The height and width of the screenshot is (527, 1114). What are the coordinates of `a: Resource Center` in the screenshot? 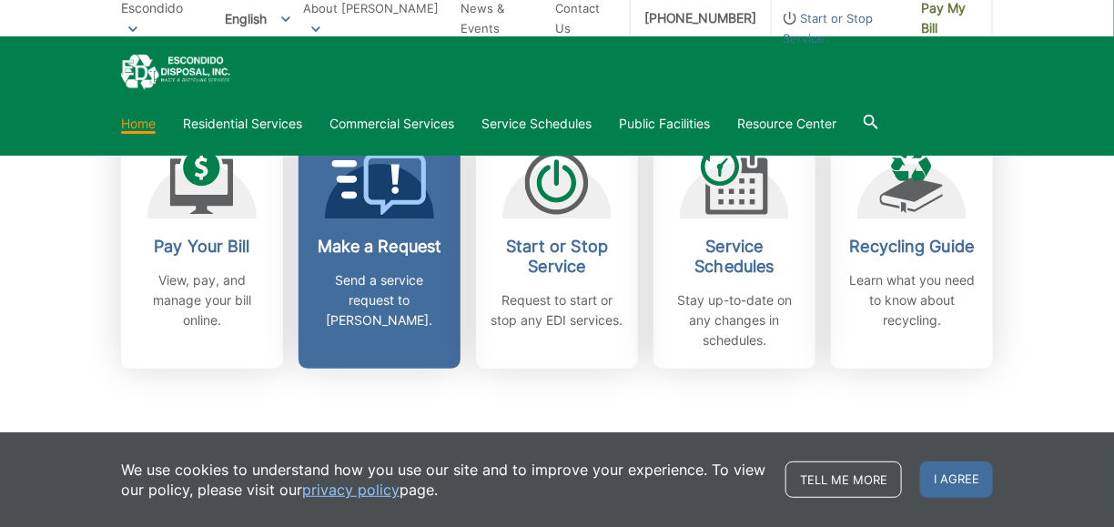 It's located at (786, 124).